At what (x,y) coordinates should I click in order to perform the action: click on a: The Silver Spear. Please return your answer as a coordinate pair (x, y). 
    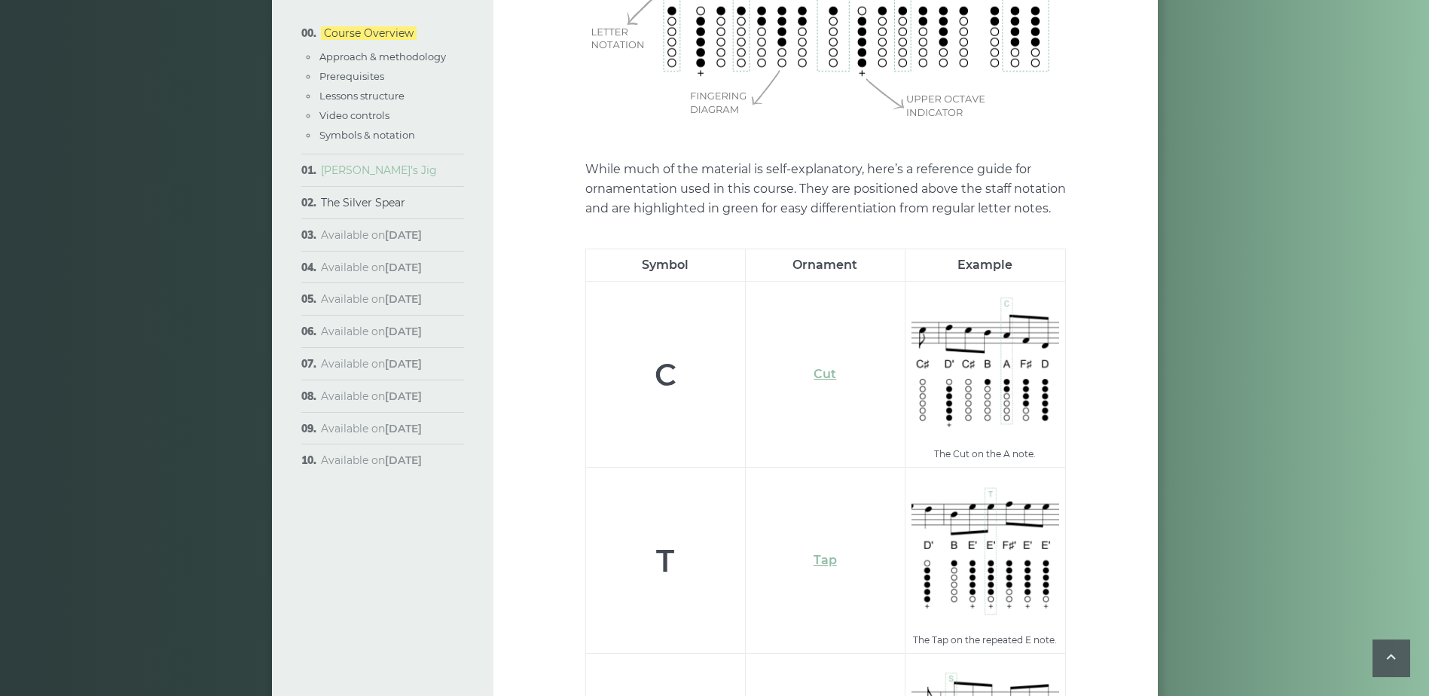
    Looking at the image, I should click on (363, 203).